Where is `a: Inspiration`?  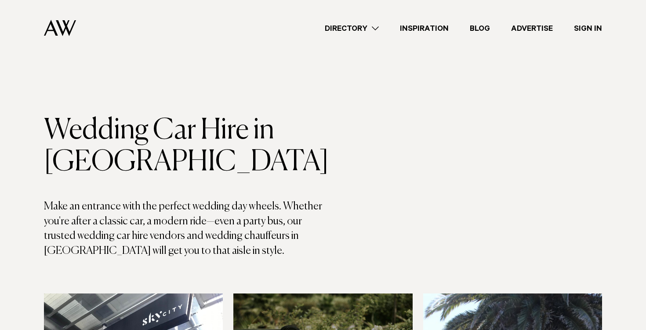
a: Inspiration is located at coordinates (424, 28).